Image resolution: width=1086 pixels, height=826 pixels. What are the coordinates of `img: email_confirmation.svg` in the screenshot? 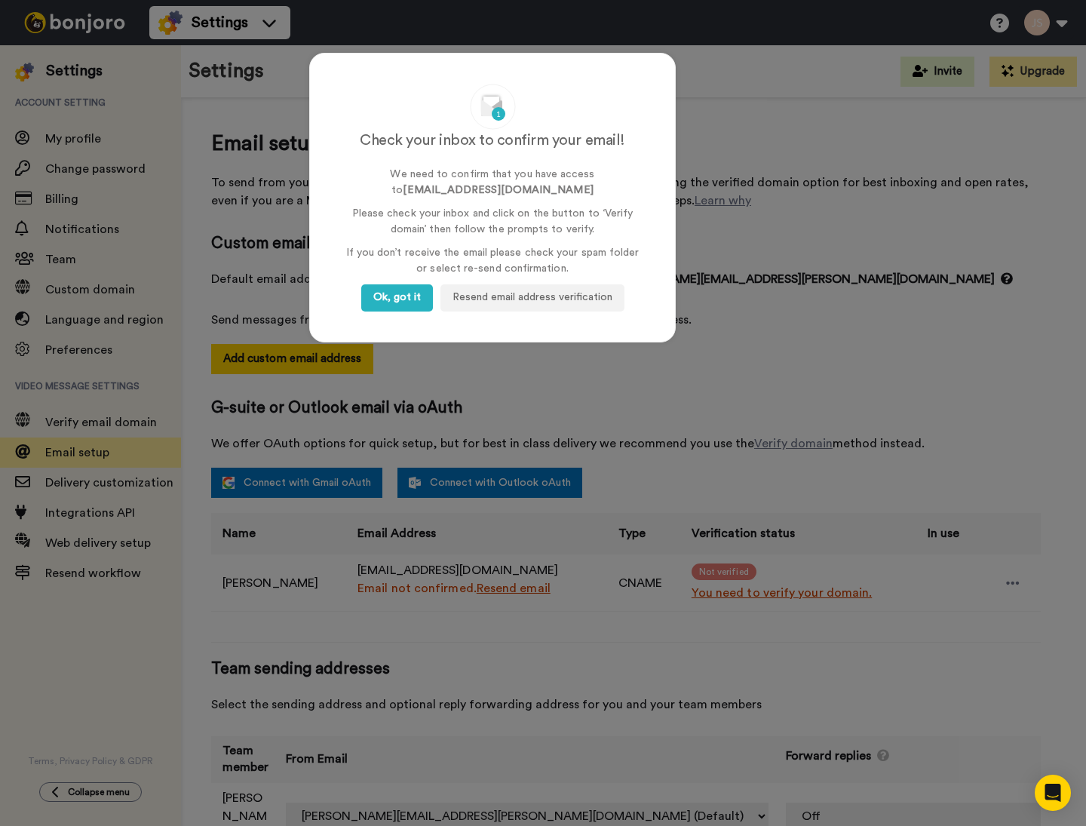 It's located at (493, 106).